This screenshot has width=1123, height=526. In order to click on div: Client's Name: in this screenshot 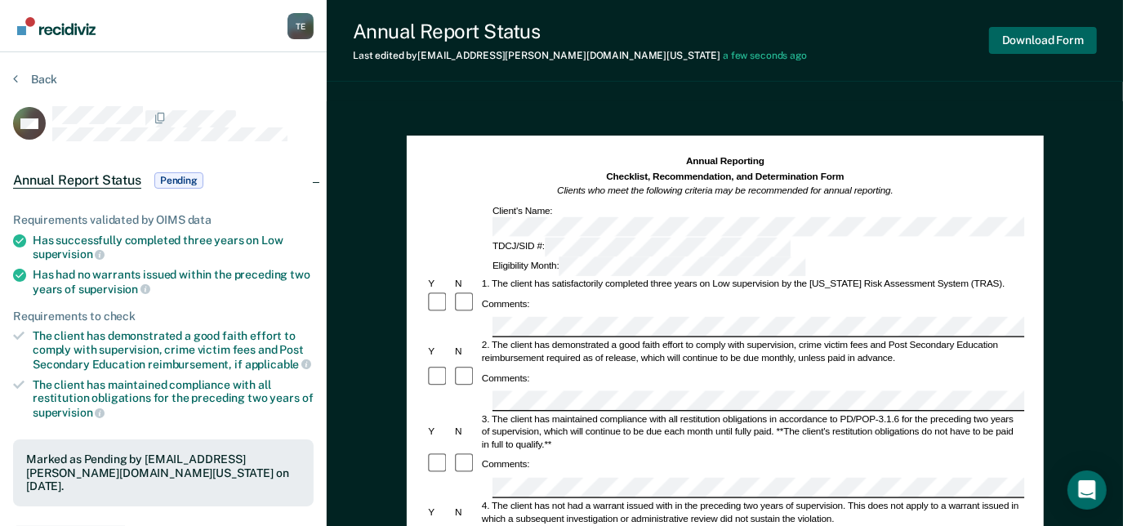, I will do `click(782, 220)`.